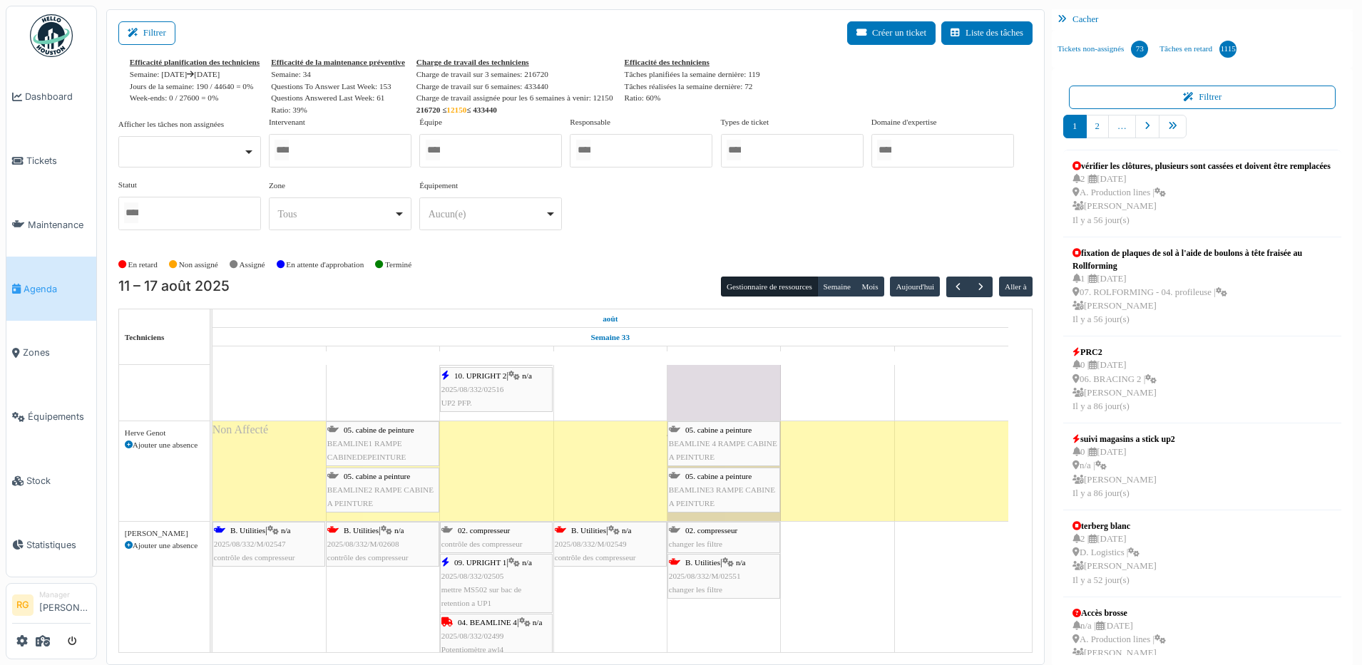 This screenshot has width=1362, height=665. I want to click on a: 14 août 2025, so click(610, 356).